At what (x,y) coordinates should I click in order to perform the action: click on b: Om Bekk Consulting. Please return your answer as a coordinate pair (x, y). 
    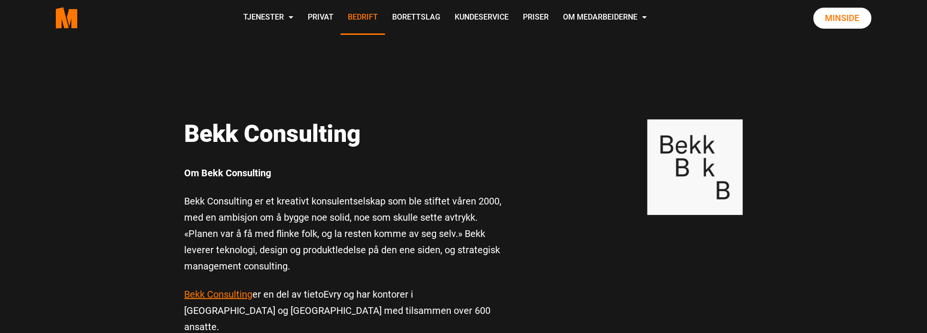
    Looking at the image, I should click on (228, 173).